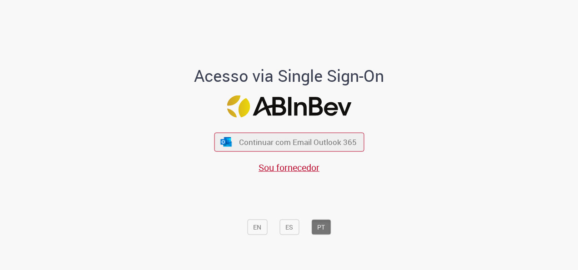  Describe the element at coordinates (257, 227) in the screenshot. I see `button: EN` at that location.